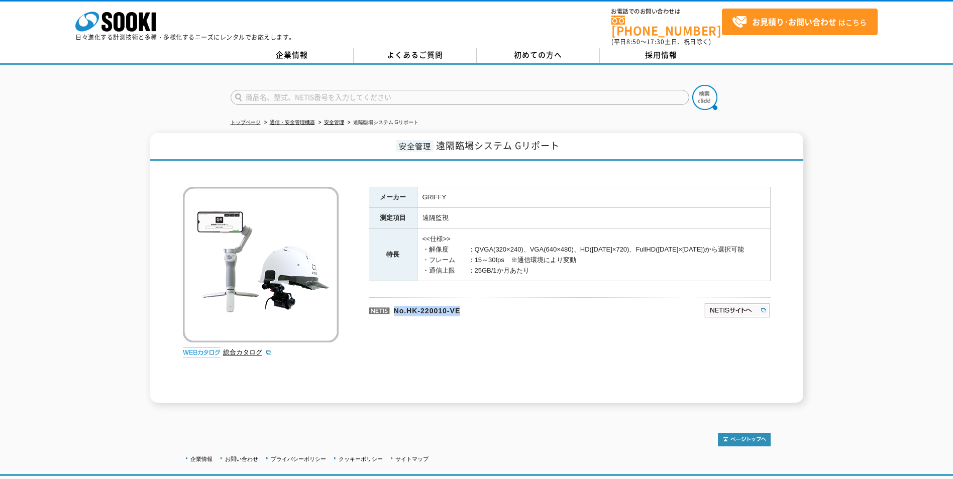 The height and width of the screenshot is (479, 953). Describe the element at coordinates (412, 459) in the screenshot. I see `a: サイトマップ` at that location.